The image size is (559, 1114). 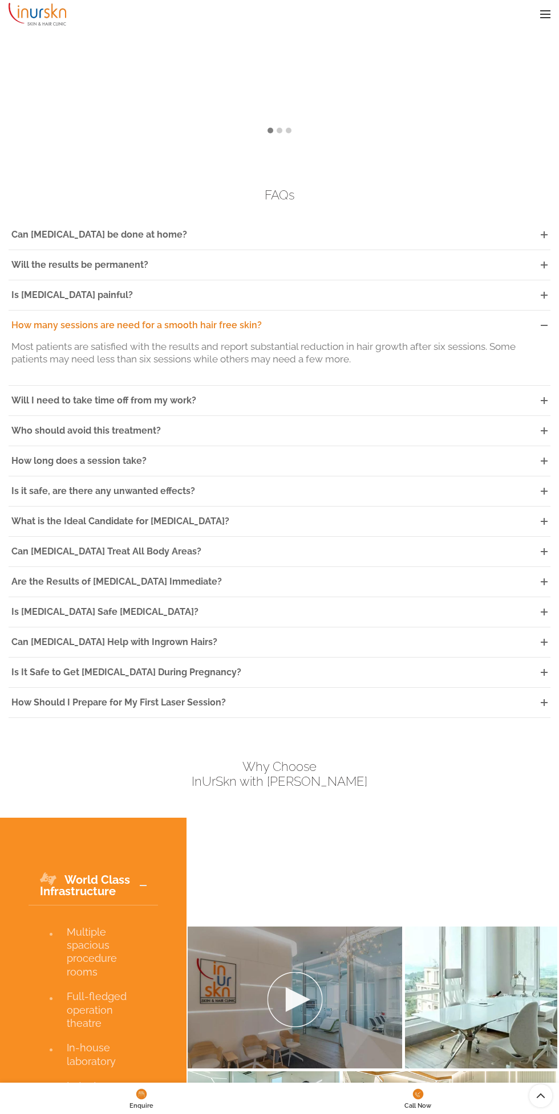 I want to click on span: World Class Infrastructure, so click(x=85, y=886).